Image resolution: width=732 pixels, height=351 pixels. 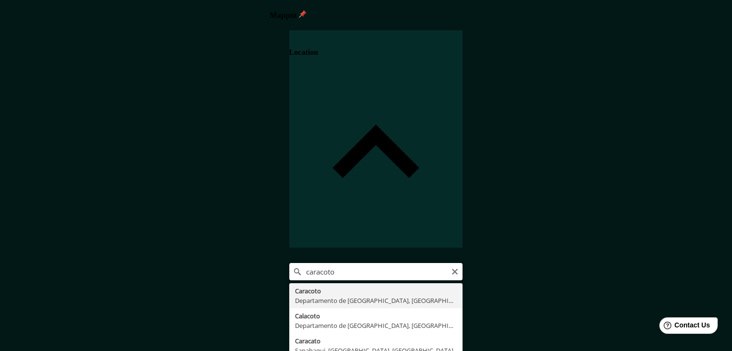 What do you see at coordinates (376, 139) in the screenshot?
I see `div: Location` at bounding box center [376, 139].